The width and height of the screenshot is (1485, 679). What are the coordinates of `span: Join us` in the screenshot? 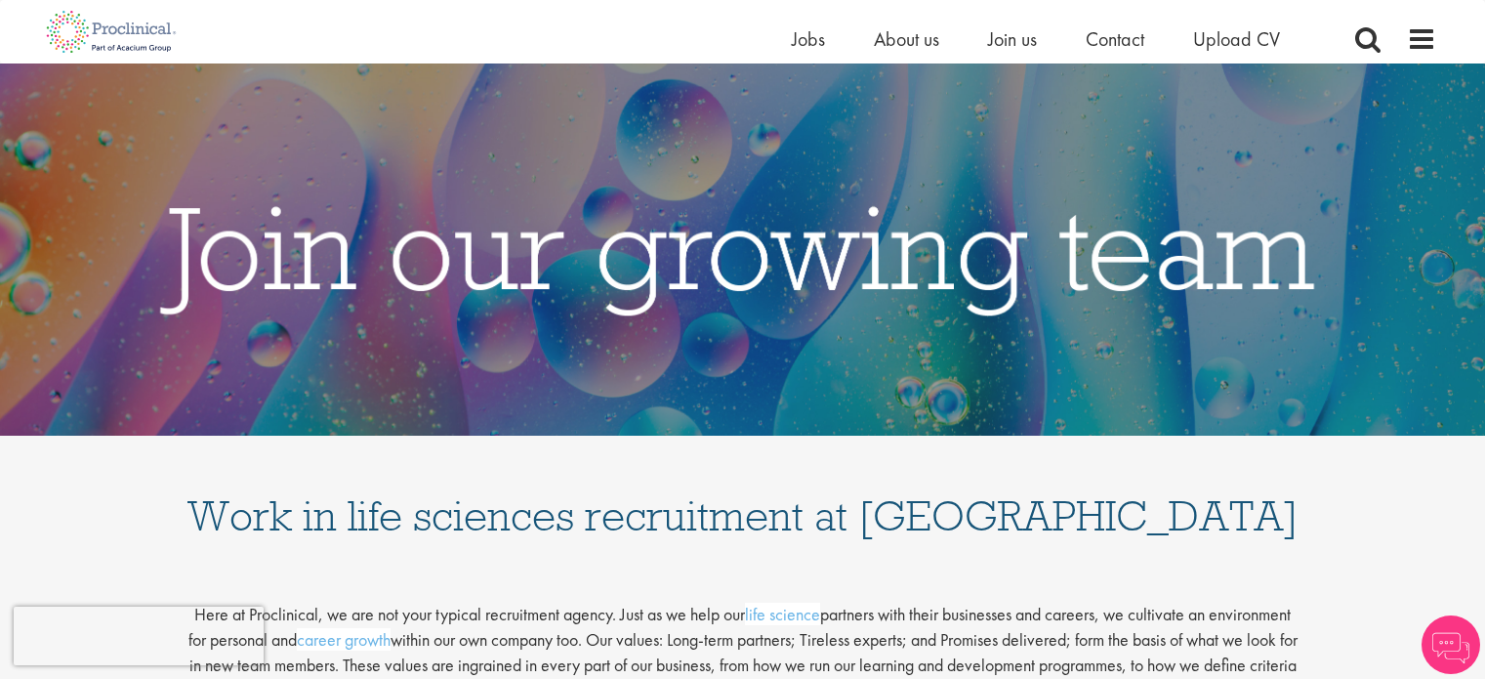 It's located at (1013, 39).